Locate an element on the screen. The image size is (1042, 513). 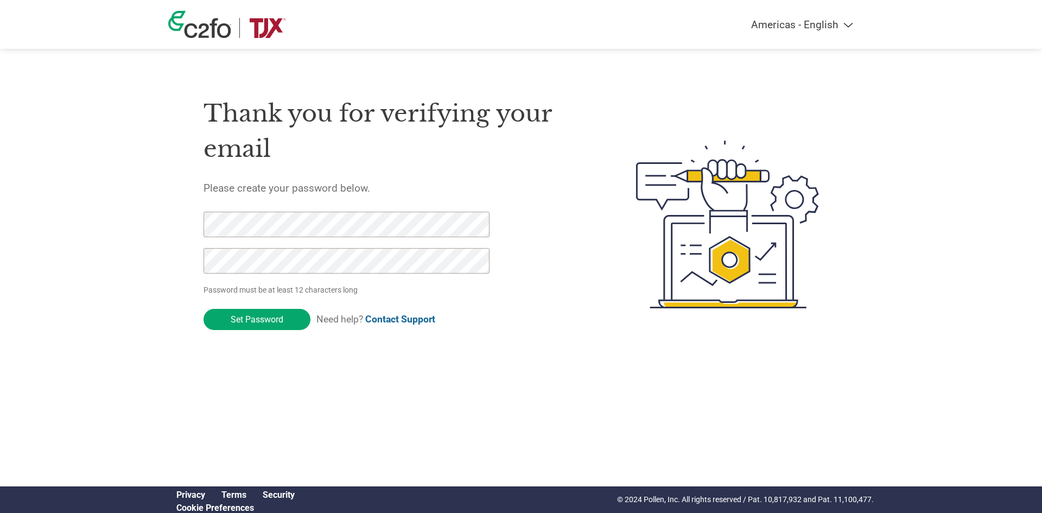
a: Cookie Preferences, opens a dedicated popup modal window is located at coordinates (215, 508).